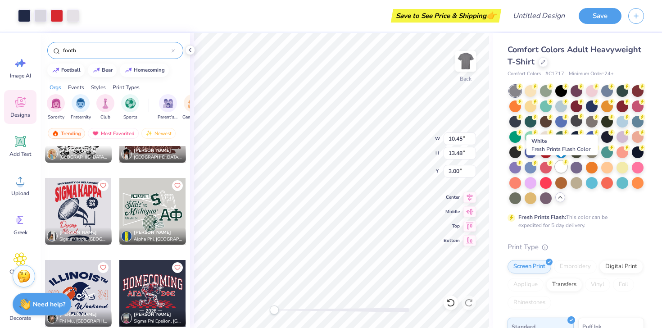 The height and width of the screenshot is (328, 662). I want to click on strong: Need help?, so click(49, 304).